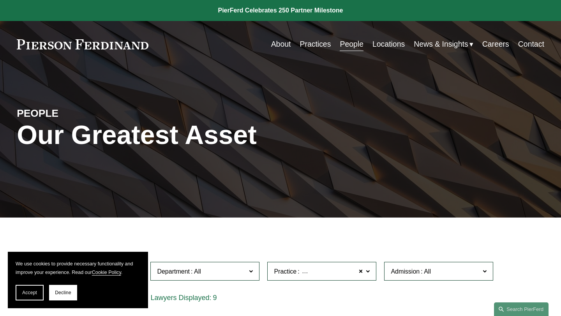 The width and height of the screenshot is (561, 316). What do you see at coordinates (281, 44) in the screenshot?
I see `a: About` at bounding box center [281, 44].